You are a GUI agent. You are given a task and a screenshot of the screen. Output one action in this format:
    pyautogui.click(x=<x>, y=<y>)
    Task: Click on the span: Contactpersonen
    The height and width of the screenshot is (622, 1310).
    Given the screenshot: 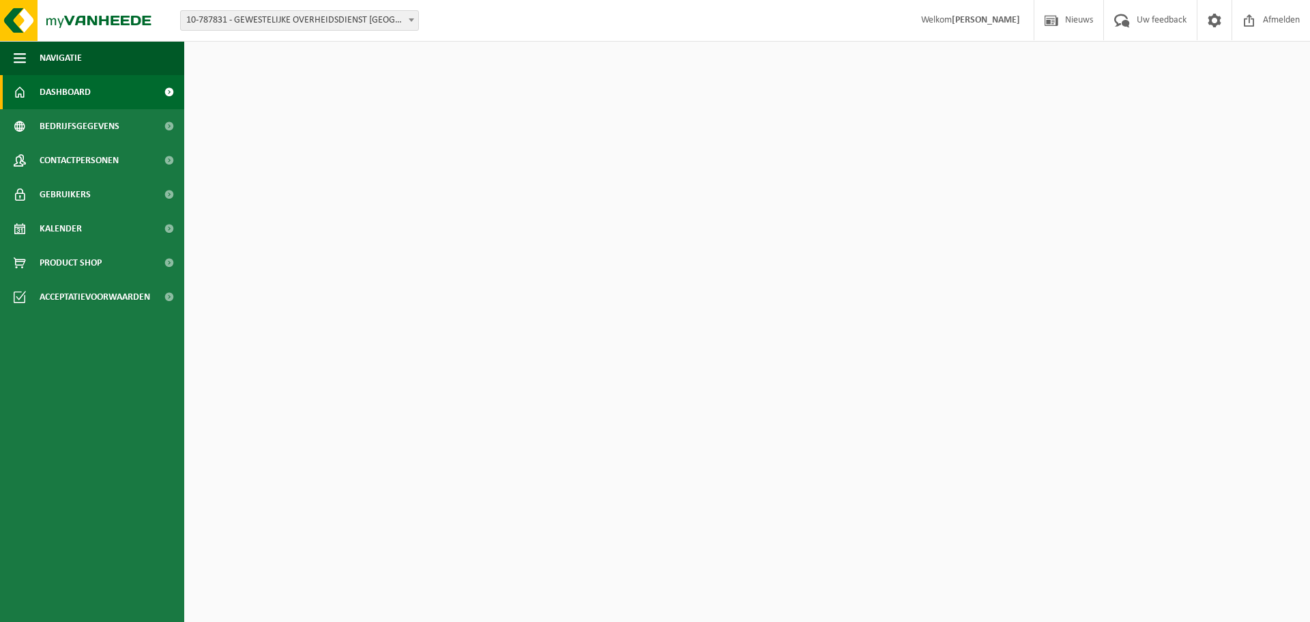 What is the action you would take?
    pyautogui.click(x=79, y=160)
    